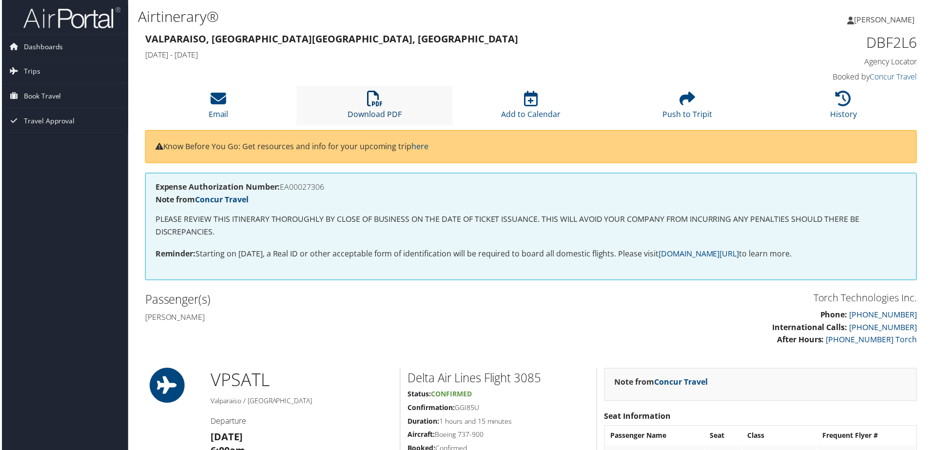  I want to click on th: Frequent Flyer #, so click(868, 437).